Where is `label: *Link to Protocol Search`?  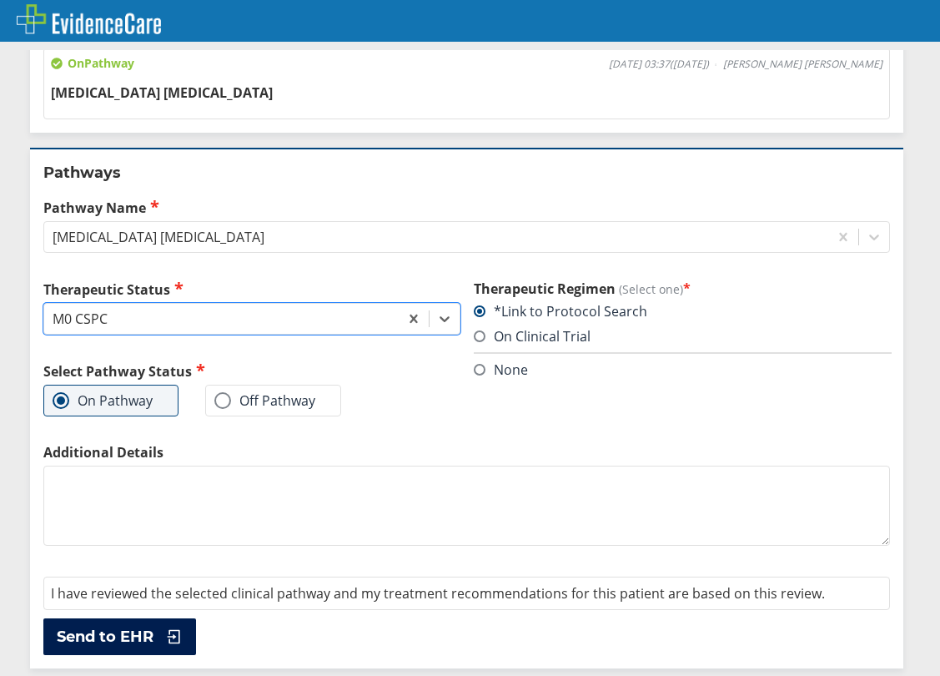 label: *Link to Protocol Search is located at coordinates (560, 311).